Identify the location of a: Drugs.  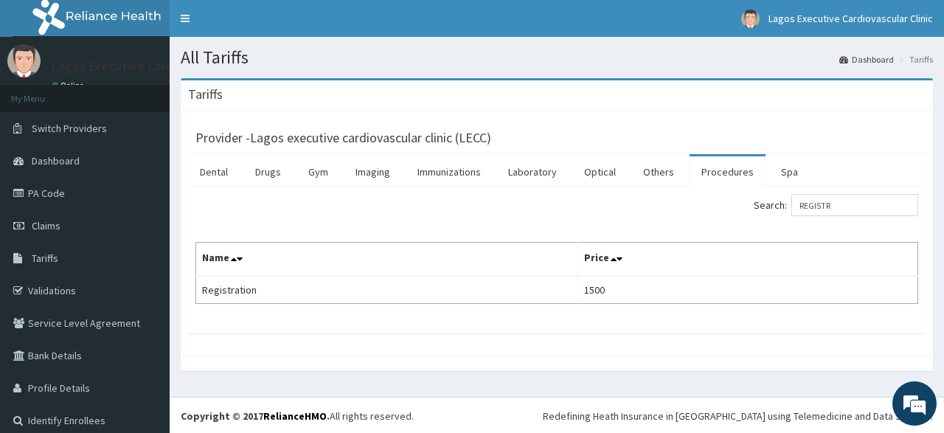
(268, 172).